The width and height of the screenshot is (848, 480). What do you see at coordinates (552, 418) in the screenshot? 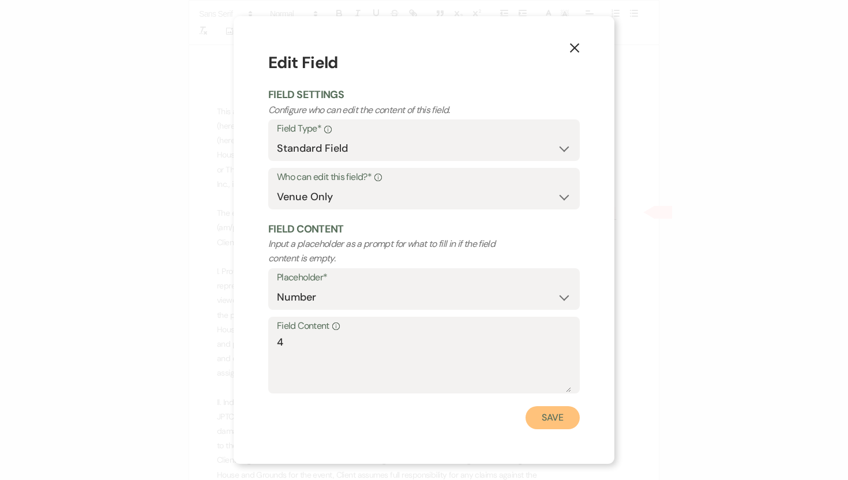
I see `button: Save` at bounding box center [552, 418].